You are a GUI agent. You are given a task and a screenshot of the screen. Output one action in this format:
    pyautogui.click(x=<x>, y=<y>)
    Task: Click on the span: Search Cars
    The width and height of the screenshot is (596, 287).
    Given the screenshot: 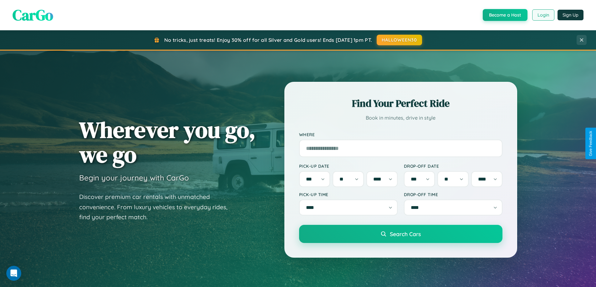 What is the action you would take?
    pyautogui.click(x=405, y=234)
    